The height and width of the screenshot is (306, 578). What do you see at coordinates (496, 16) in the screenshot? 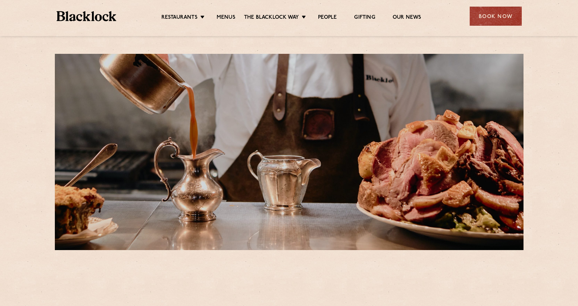
I see `div: Book Now` at bounding box center [496, 16].